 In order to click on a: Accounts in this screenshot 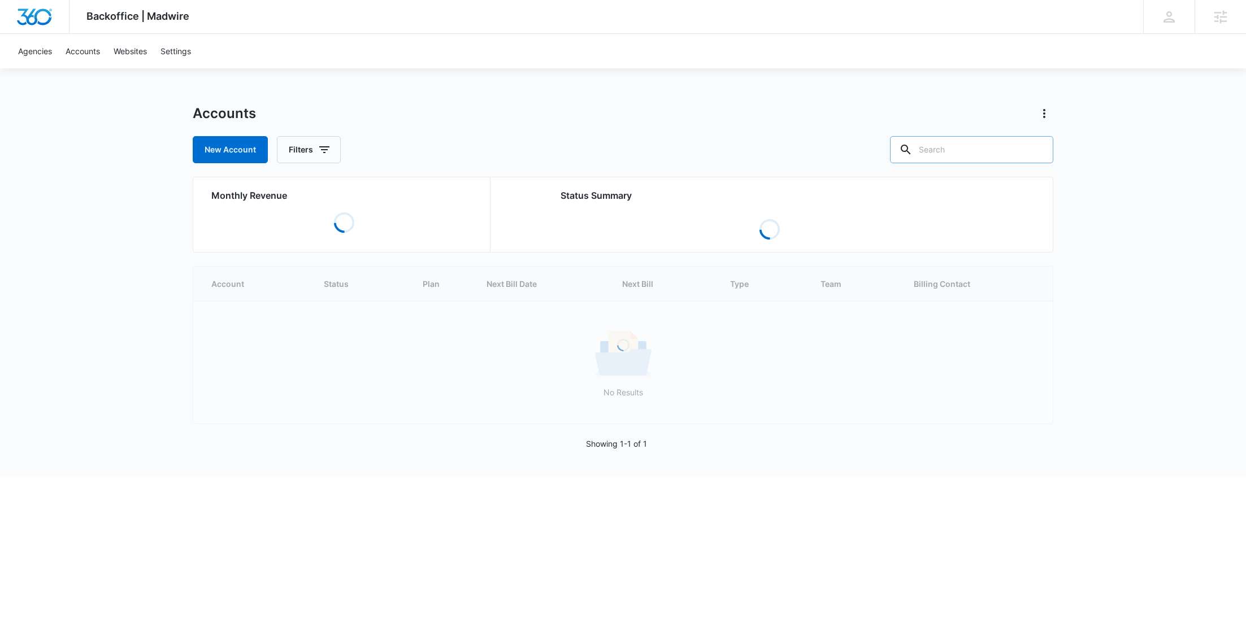, I will do `click(82, 51)`.